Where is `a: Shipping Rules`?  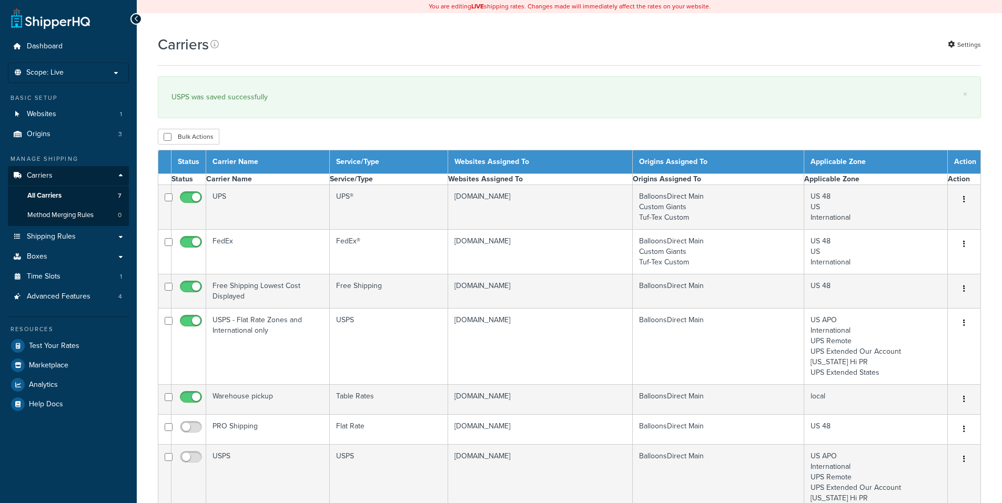
a: Shipping Rules is located at coordinates (68, 237).